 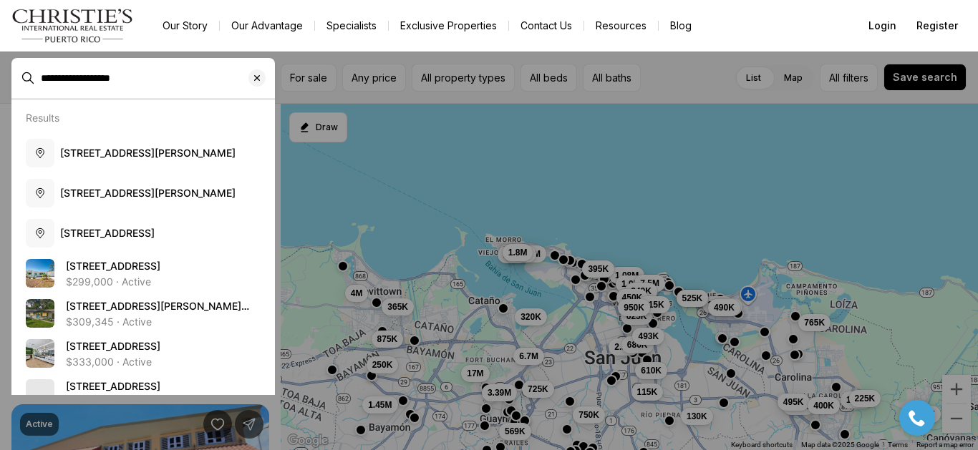 I want to click on a: Specialists, so click(x=352, y=26).